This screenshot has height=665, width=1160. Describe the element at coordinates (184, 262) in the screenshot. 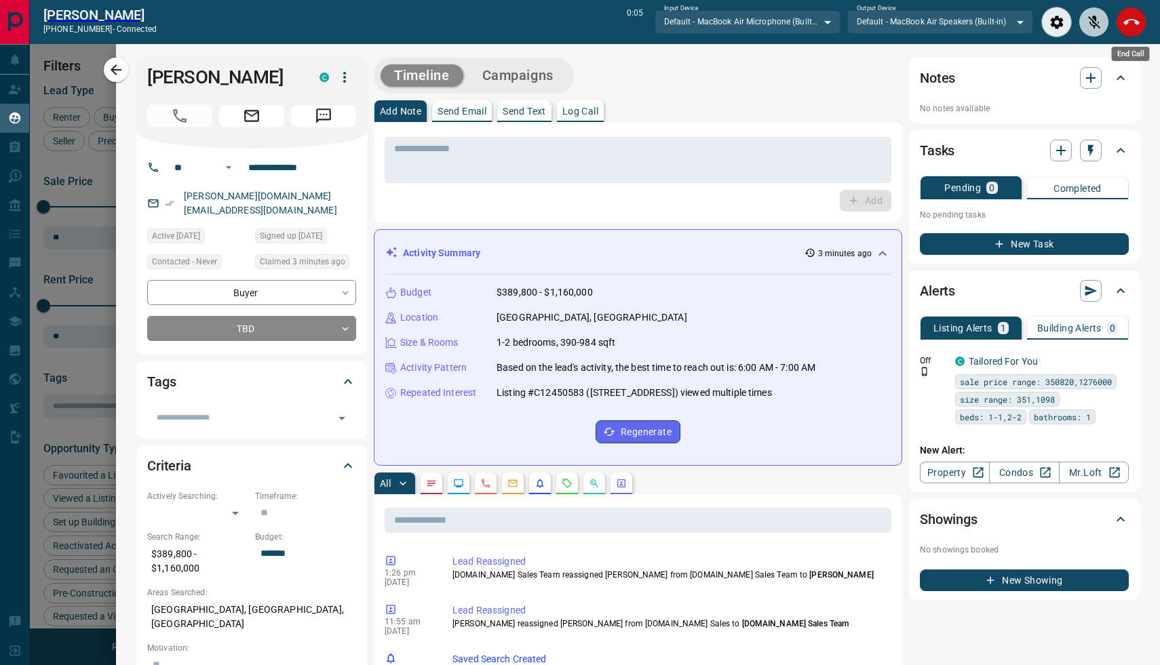

I see `span: Contacted - Never` at that location.